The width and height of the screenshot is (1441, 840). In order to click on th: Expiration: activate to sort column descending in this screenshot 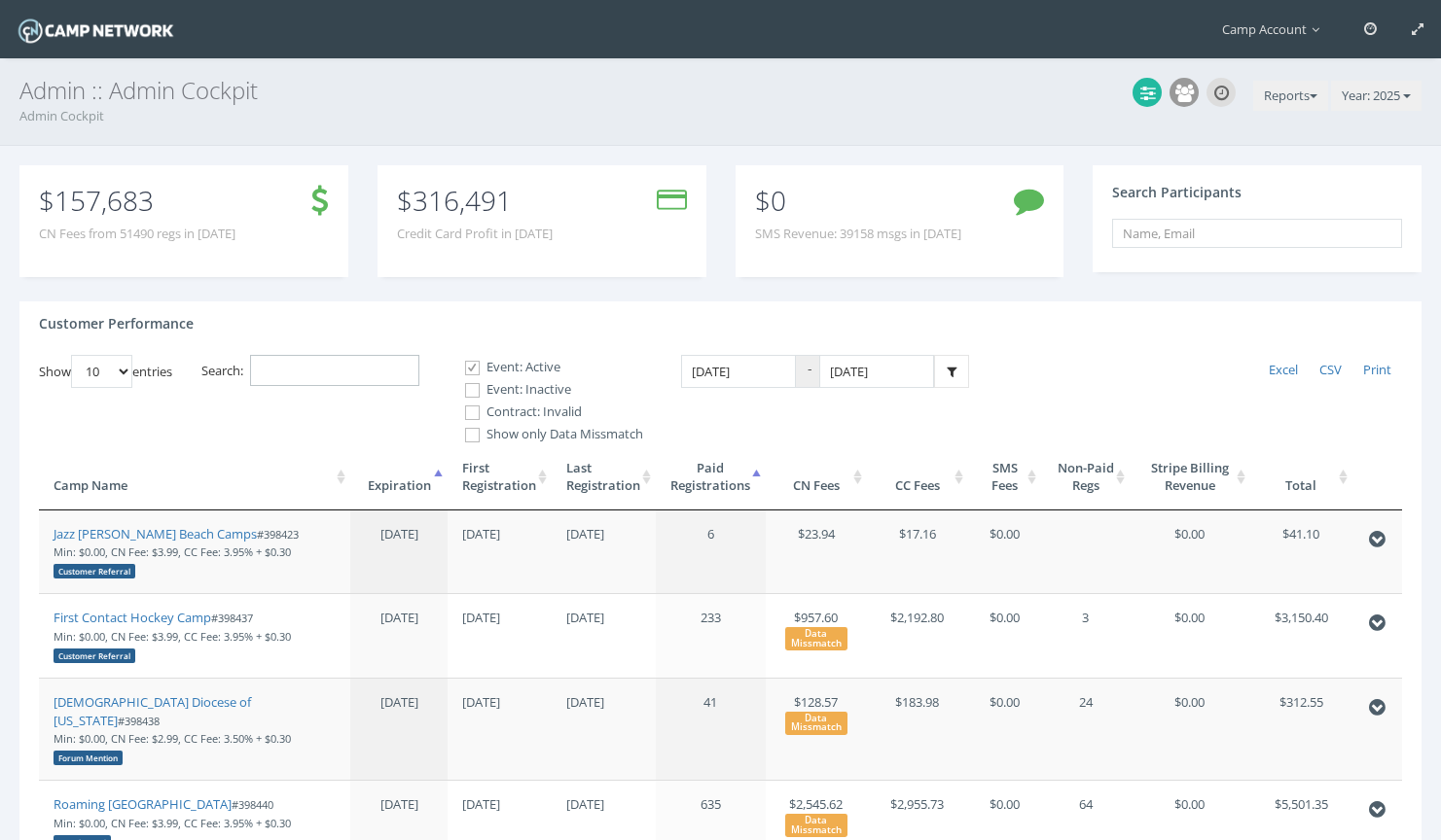, I will do `click(398, 477)`.